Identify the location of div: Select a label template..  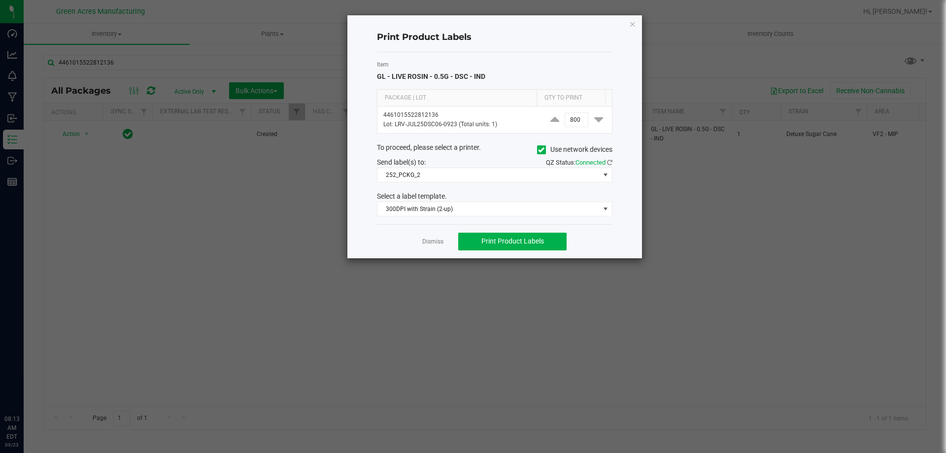
(495, 196).